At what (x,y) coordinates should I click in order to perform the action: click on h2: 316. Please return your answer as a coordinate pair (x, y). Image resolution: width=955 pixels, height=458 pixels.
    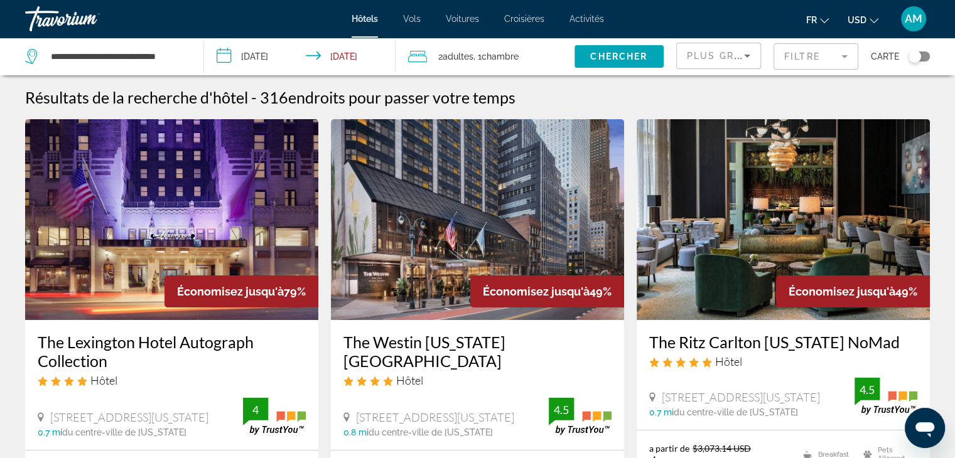
    Looking at the image, I should click on (388, 97).